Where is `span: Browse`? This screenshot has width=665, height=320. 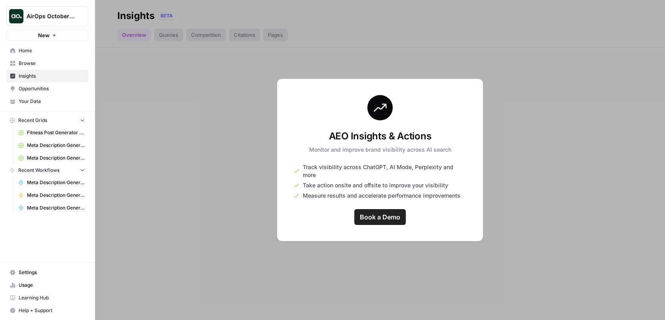
span: Browse is located at coordinates (51, 63).